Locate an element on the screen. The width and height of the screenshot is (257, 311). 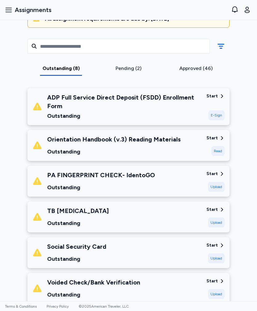
div: Voided Check/Bank Verification is located at coordinates (94, 282).